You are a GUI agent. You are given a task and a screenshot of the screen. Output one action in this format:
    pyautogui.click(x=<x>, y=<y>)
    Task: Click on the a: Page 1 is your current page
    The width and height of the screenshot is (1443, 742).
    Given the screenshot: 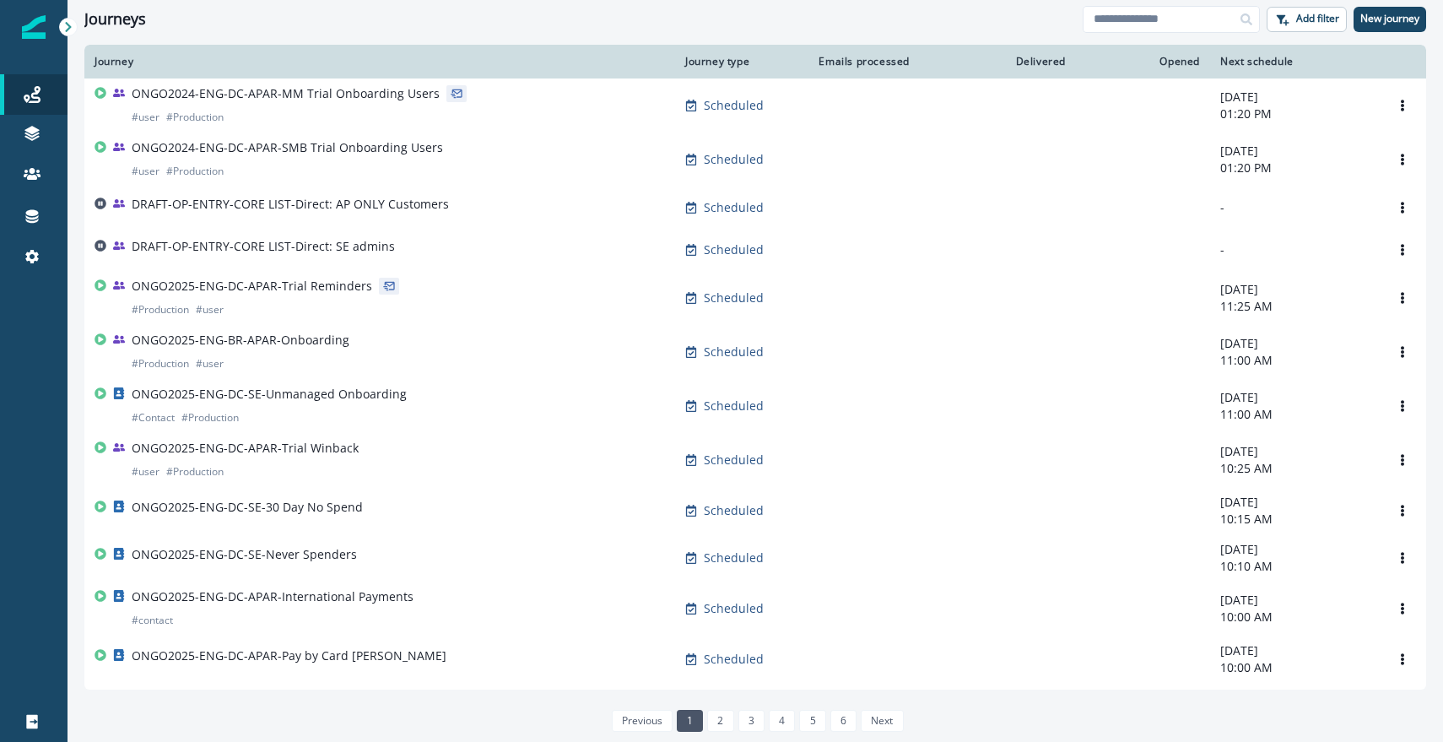 What is the action you would take?
    pyautogui.click(x=689, y=721)
    